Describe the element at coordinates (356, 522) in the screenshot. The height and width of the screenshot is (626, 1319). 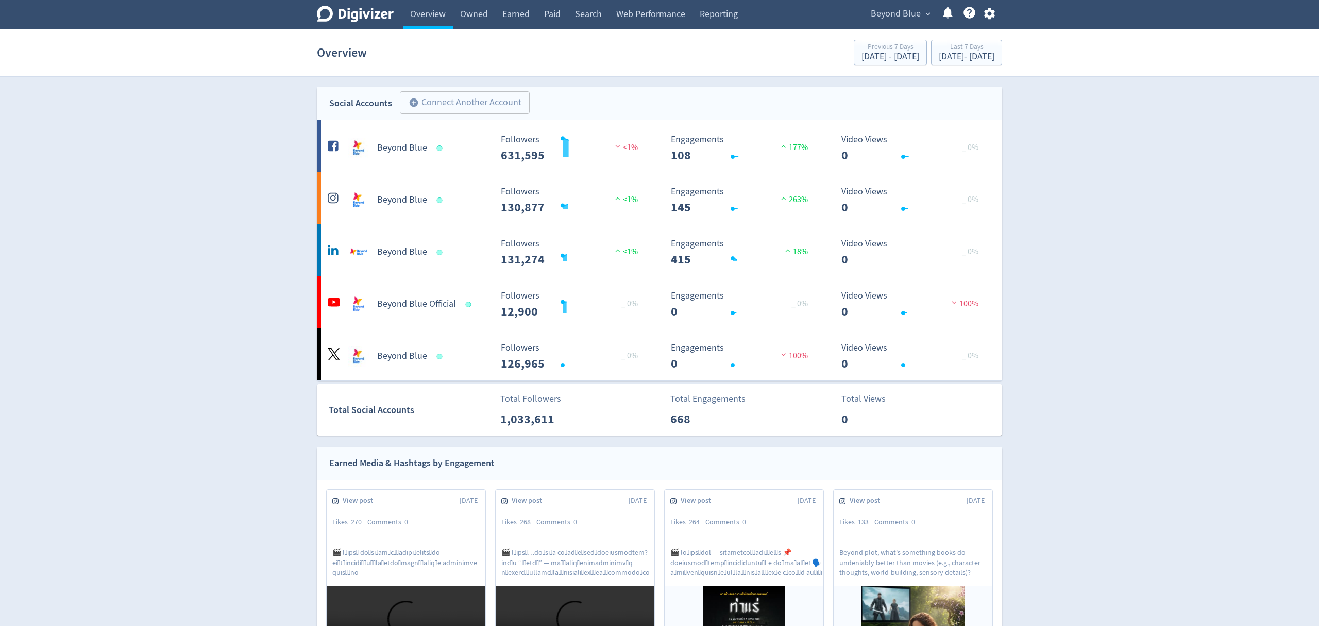
I see `span: 270` at that location.